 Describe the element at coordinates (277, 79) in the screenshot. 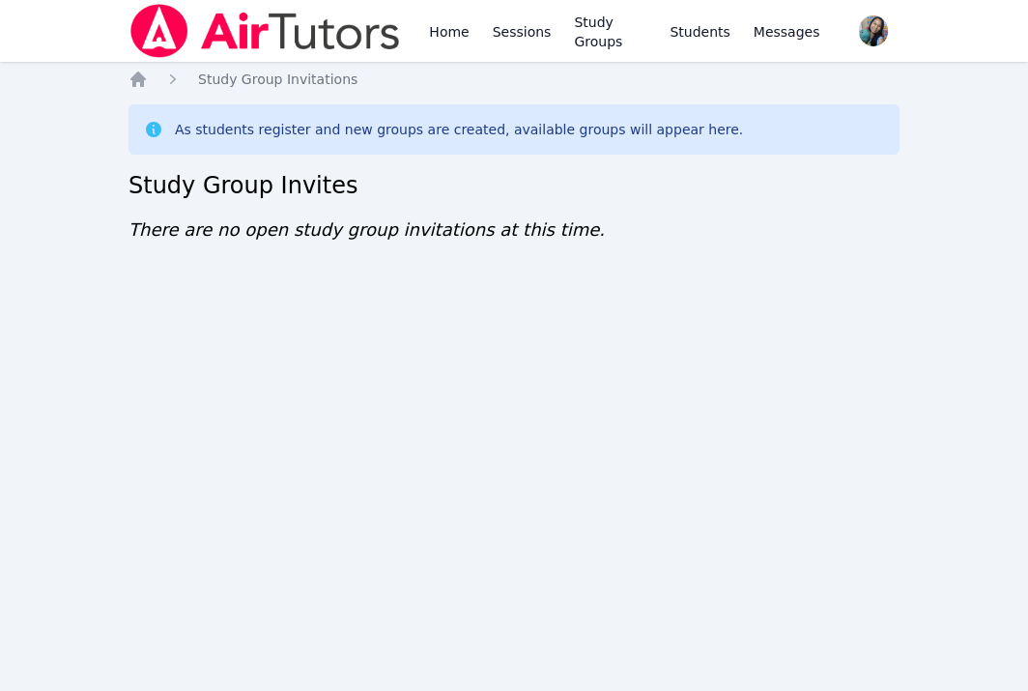

I see `a: Study Group Invitations` at that location.